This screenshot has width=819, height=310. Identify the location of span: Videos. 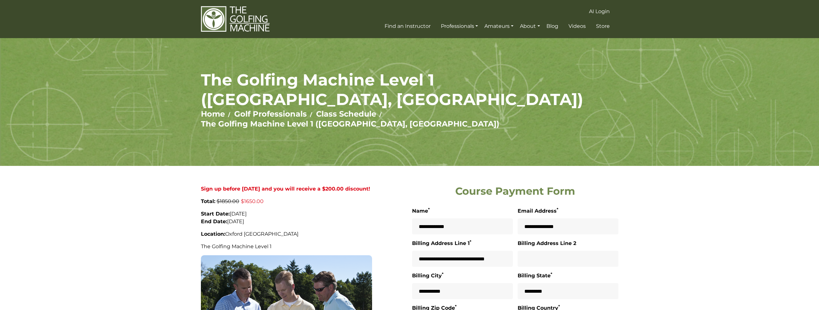
(577, 26).